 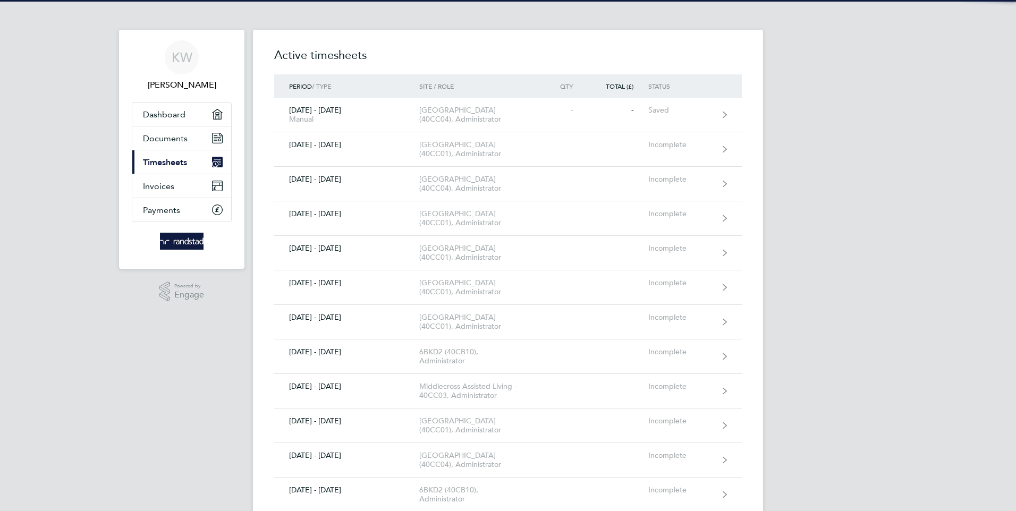 What do you see at coordinates (182, 85) in the screenshot?
I see `span: Karen Williams` at bounding box center [182, 85].